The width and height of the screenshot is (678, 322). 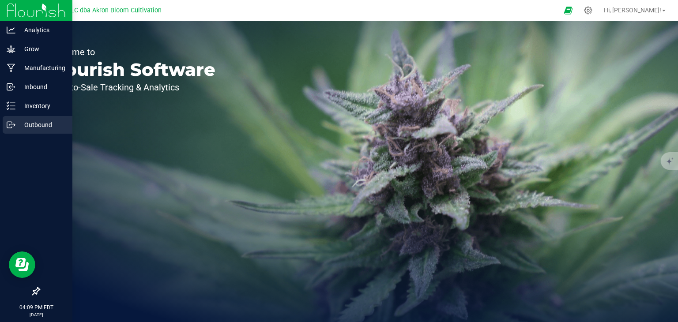 I want to click on p: Grow, so click(x=42, y=49).